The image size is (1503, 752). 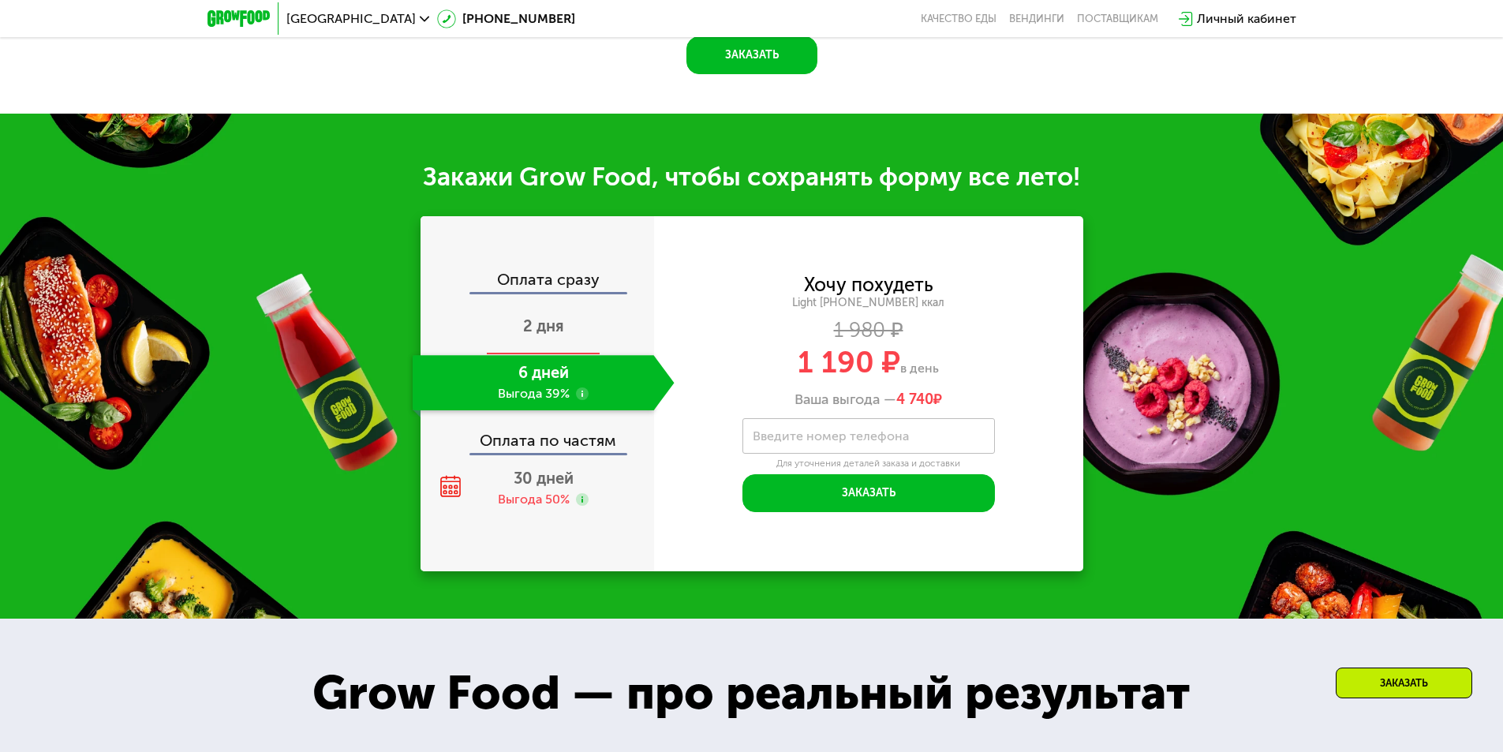 What do you see at coordinates (958, 19) in the screenshot?
I see `a: Качество еды` at bounding box center [958, 19].